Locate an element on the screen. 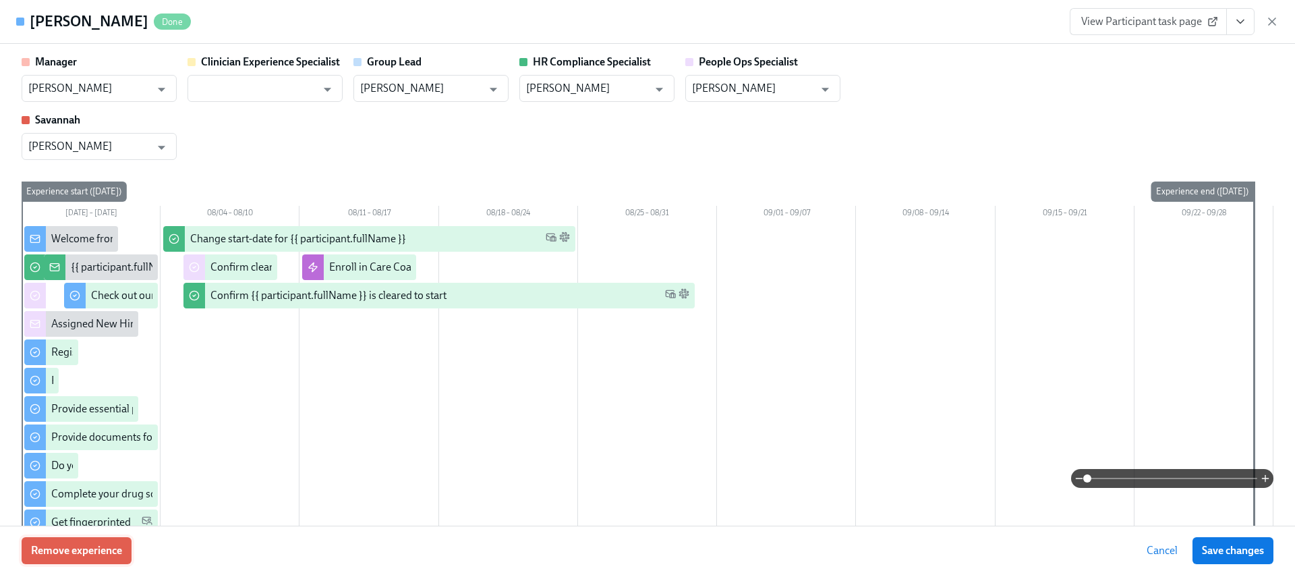 The image size is (1295, 575). div: Provide documents for your I9 verification is located at coordinates (148, 437).